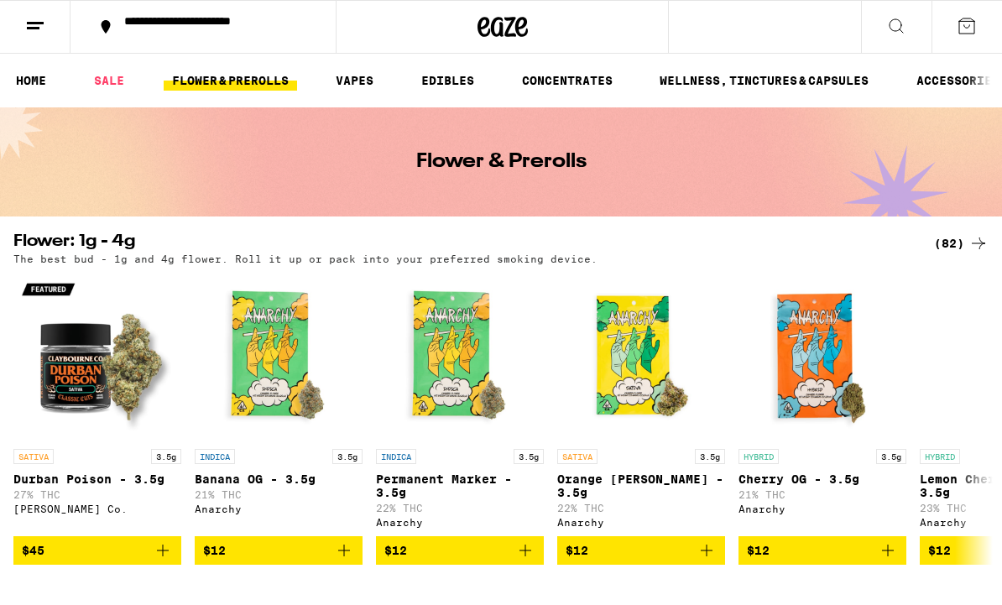 The image size is (1002, 605). Describe the element at coordinates (279, 405) in the screenshot. I see `a: Open page for Banana OG - 3.5g from Anarchy` at that location.